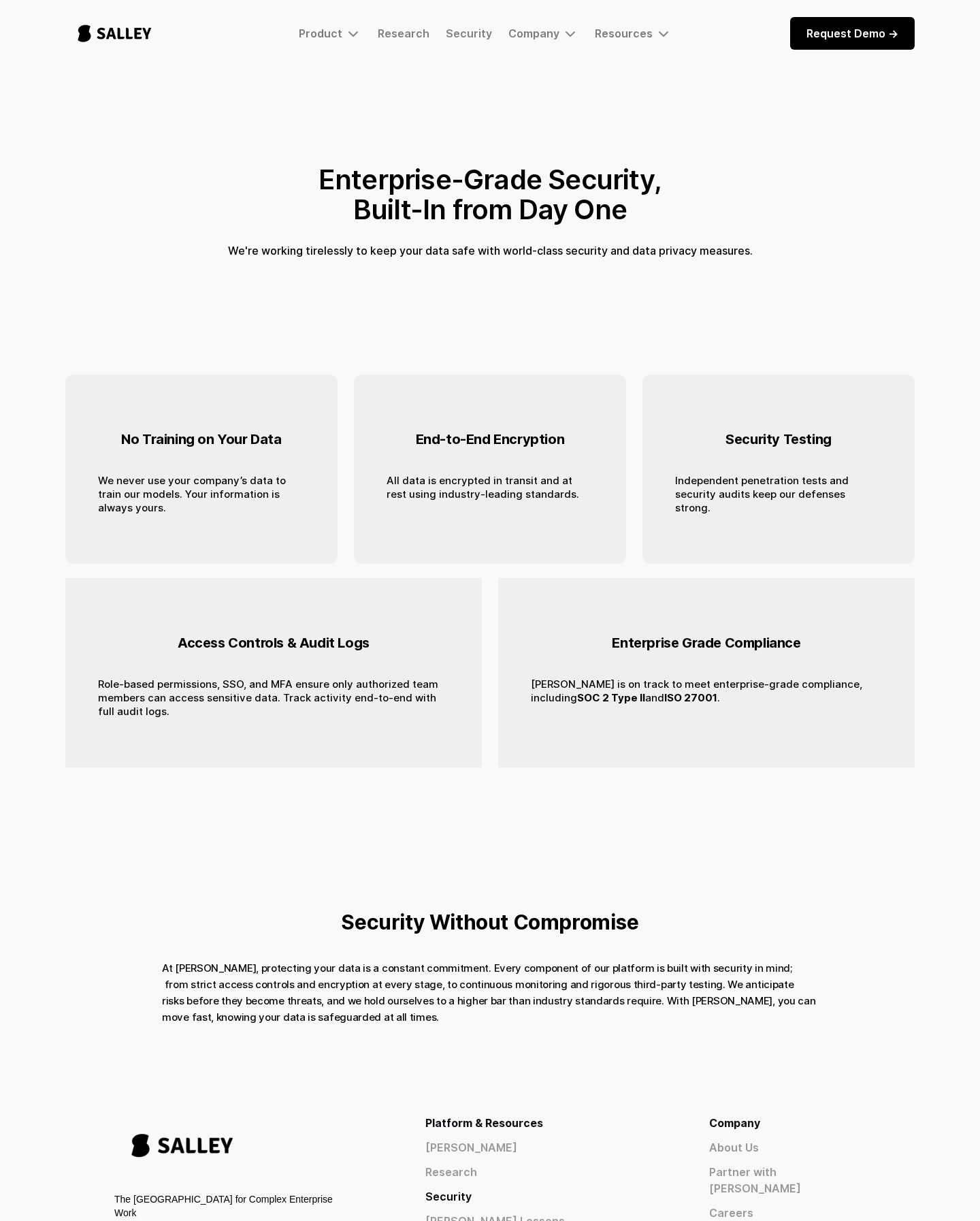 Image resolution: width=980 pixels, height=1221 pixels. Describe the element at coordinates (852, 34) in the screenshot. I see `a: Request Demo ->` at that location.